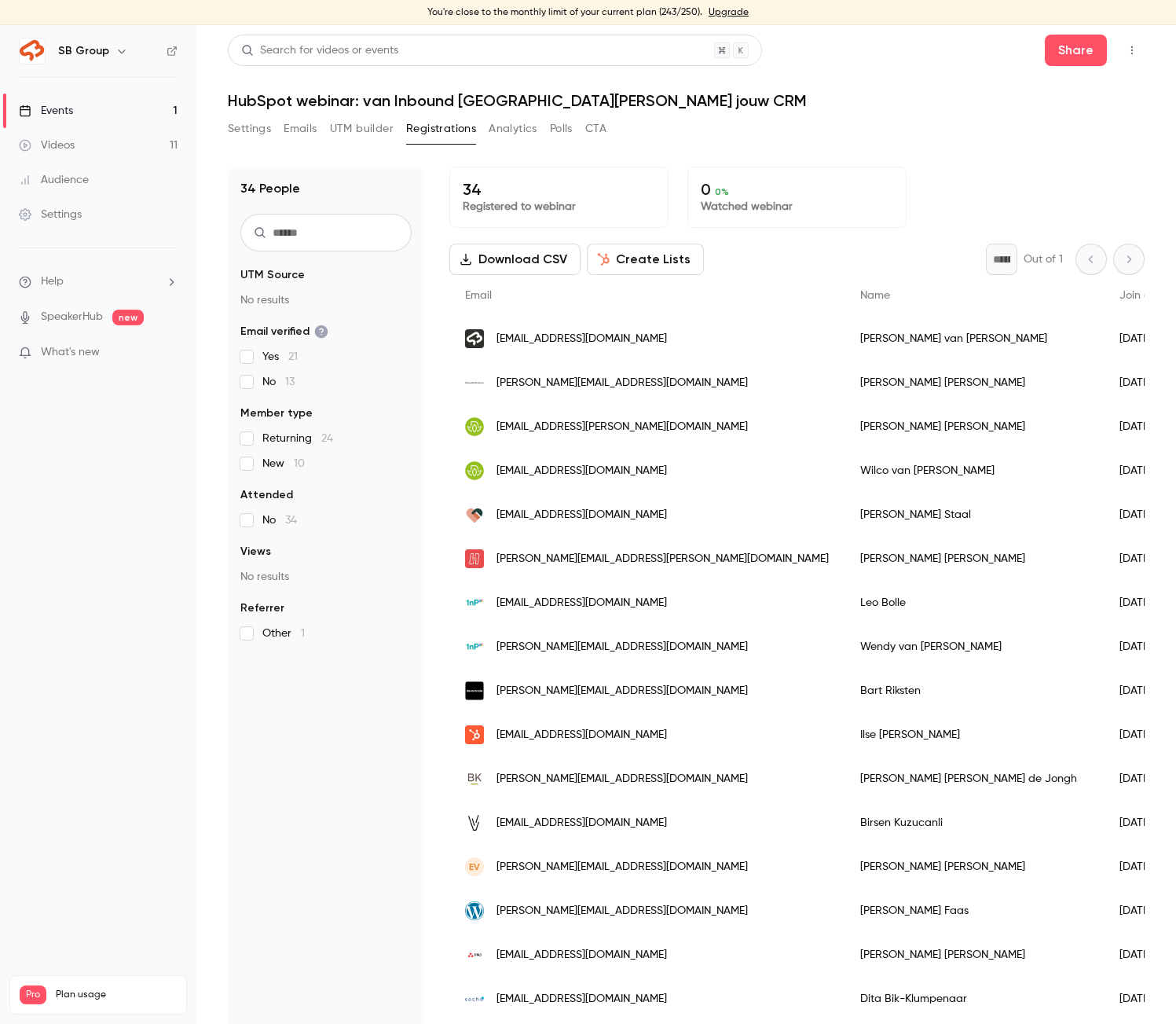 The image size is (1176, 1024). Describe the element at coordinates (722, 192) in the screenshot. I see `span: 0 %` at that location.